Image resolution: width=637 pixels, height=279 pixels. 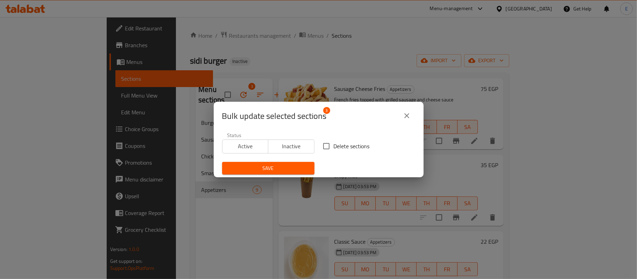 I want to click on span: Delete sections, so click(x=351, y=146).